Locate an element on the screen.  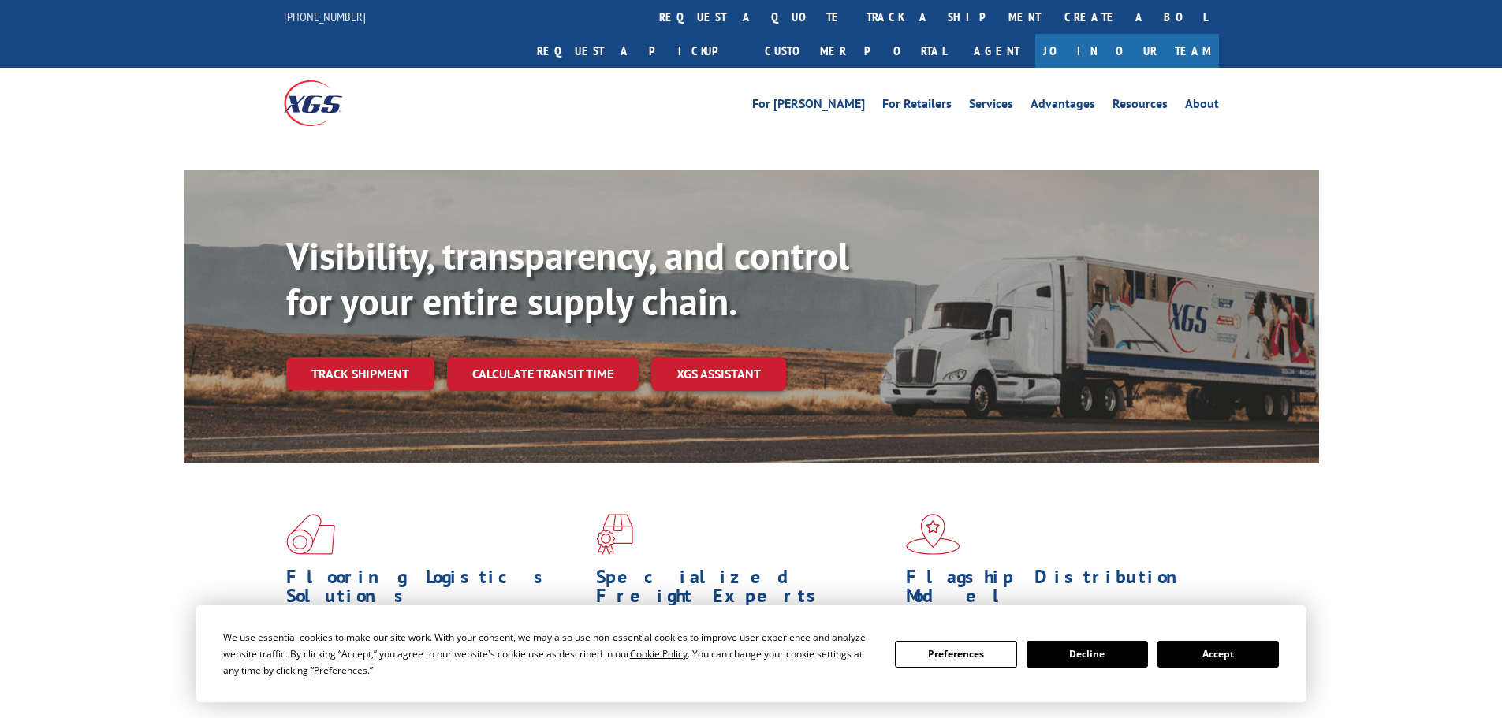
a: Track shipment is located at coordinates (360, 374).